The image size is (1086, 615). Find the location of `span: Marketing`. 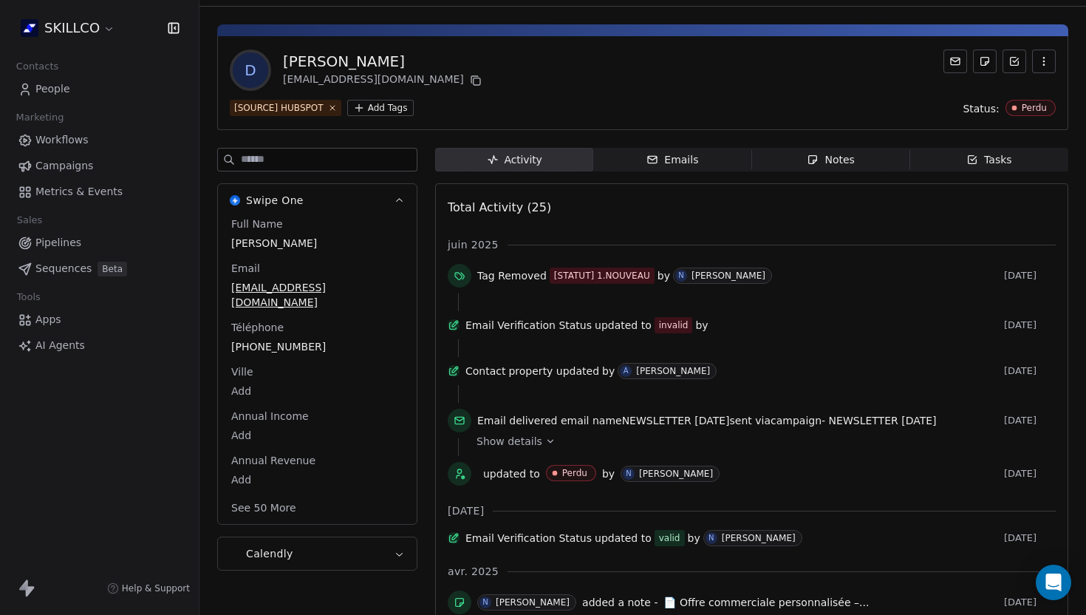

span: Marketing is located at coordinates (40, 118).